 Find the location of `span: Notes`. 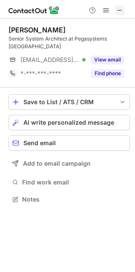

span: Notes is located at coordinates (74, 199).